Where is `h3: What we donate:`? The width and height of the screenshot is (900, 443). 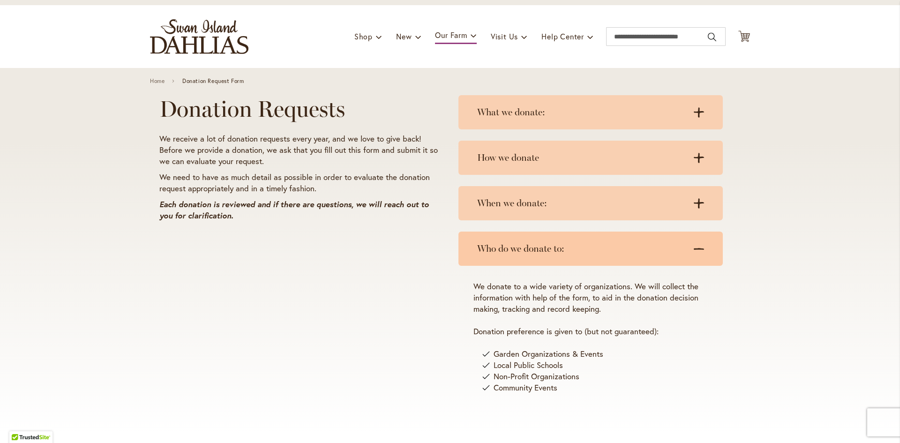
h3: What we donate: is located at coordinates (581, 112).